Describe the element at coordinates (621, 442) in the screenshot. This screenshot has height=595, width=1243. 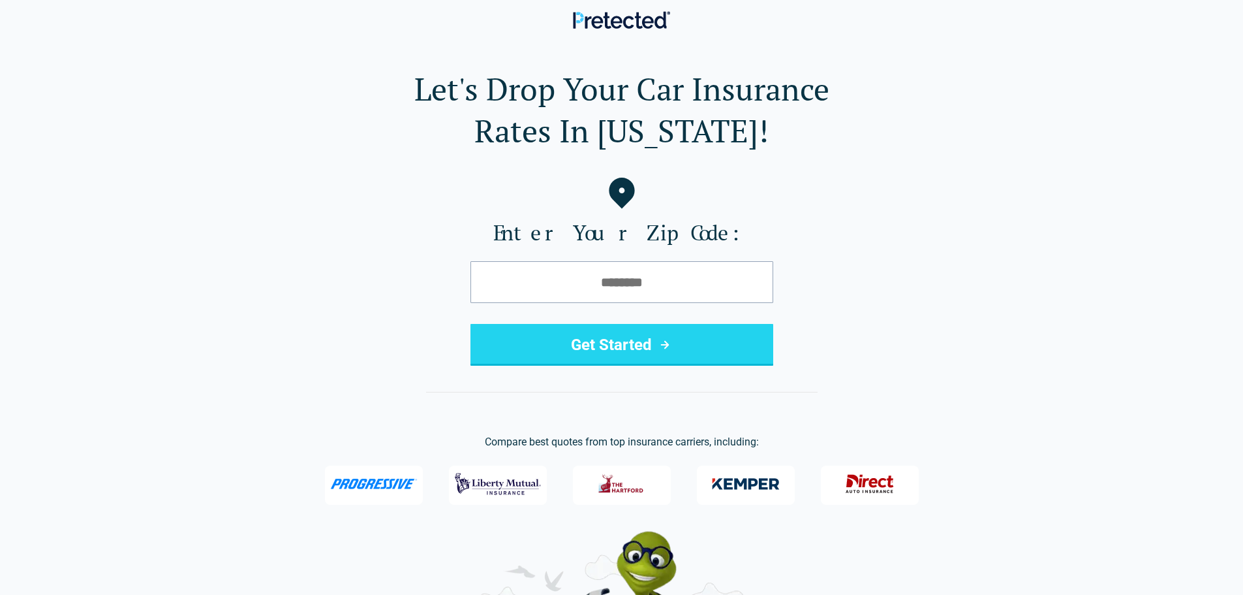
I see `p: Compare best quotes from top insurance carriers, including:` at that location.